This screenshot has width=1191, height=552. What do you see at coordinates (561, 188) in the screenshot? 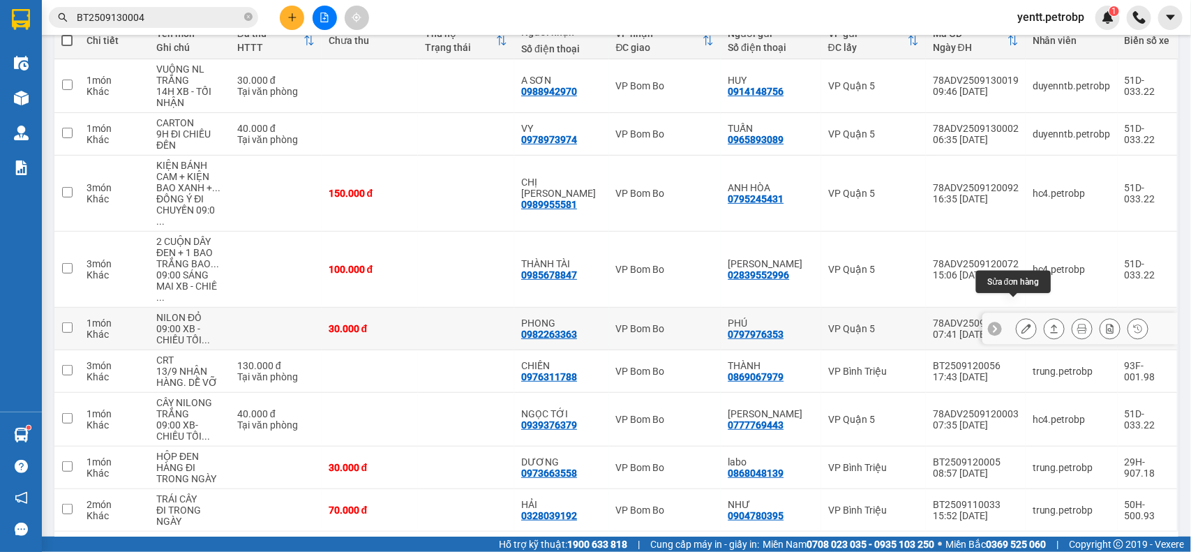
I see `div: CHỊ TƯỜNG` at bounding box center [561, 188].